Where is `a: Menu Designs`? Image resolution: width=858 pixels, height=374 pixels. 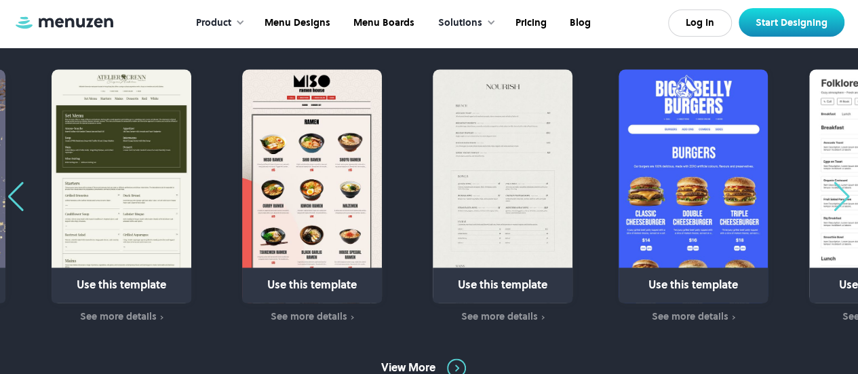 a: Menu Designs is located at coordinates (296, 23).